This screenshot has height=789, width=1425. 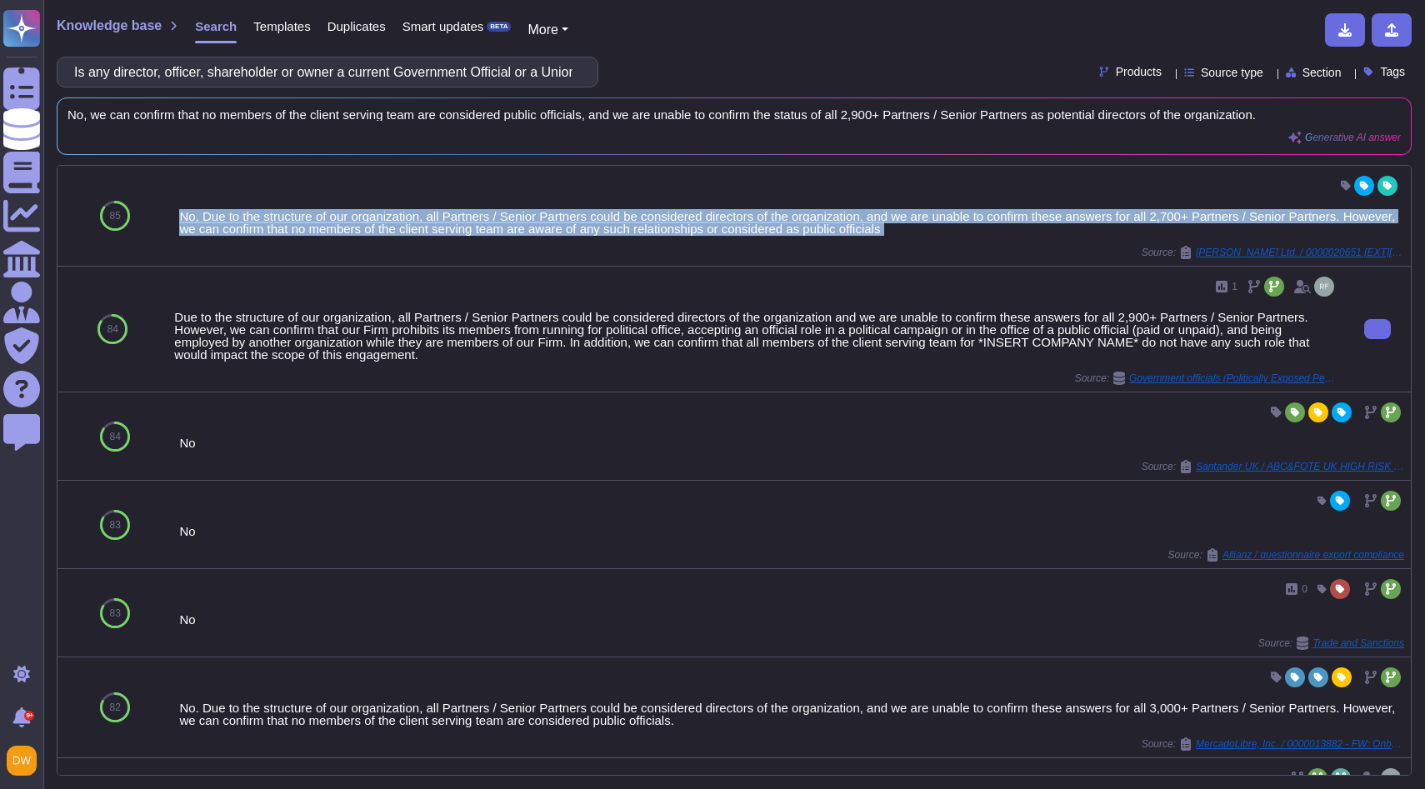 What do you see at coordinates (282, 26) in the screenshot?
I see `span: Templates` at bounding box center [282, 26].